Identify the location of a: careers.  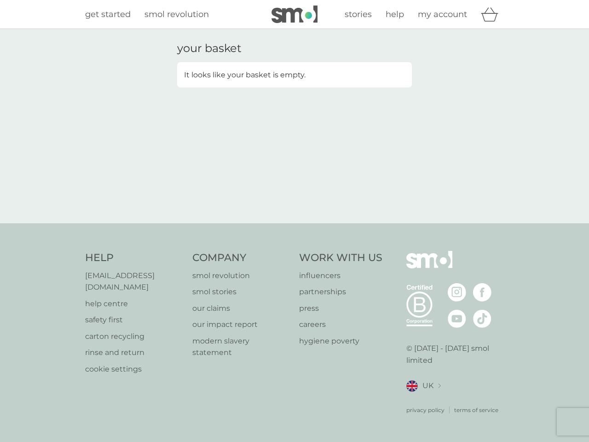
(341, 325).